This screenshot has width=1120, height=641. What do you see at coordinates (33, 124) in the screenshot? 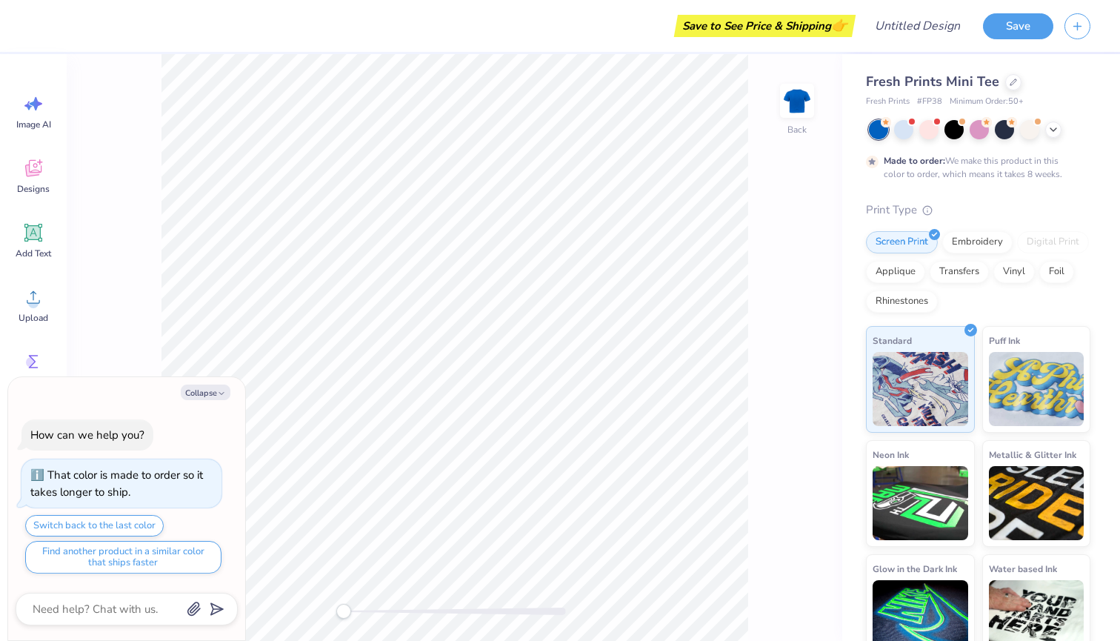
I see `span: Image AI` at bounding box center [33, 124].